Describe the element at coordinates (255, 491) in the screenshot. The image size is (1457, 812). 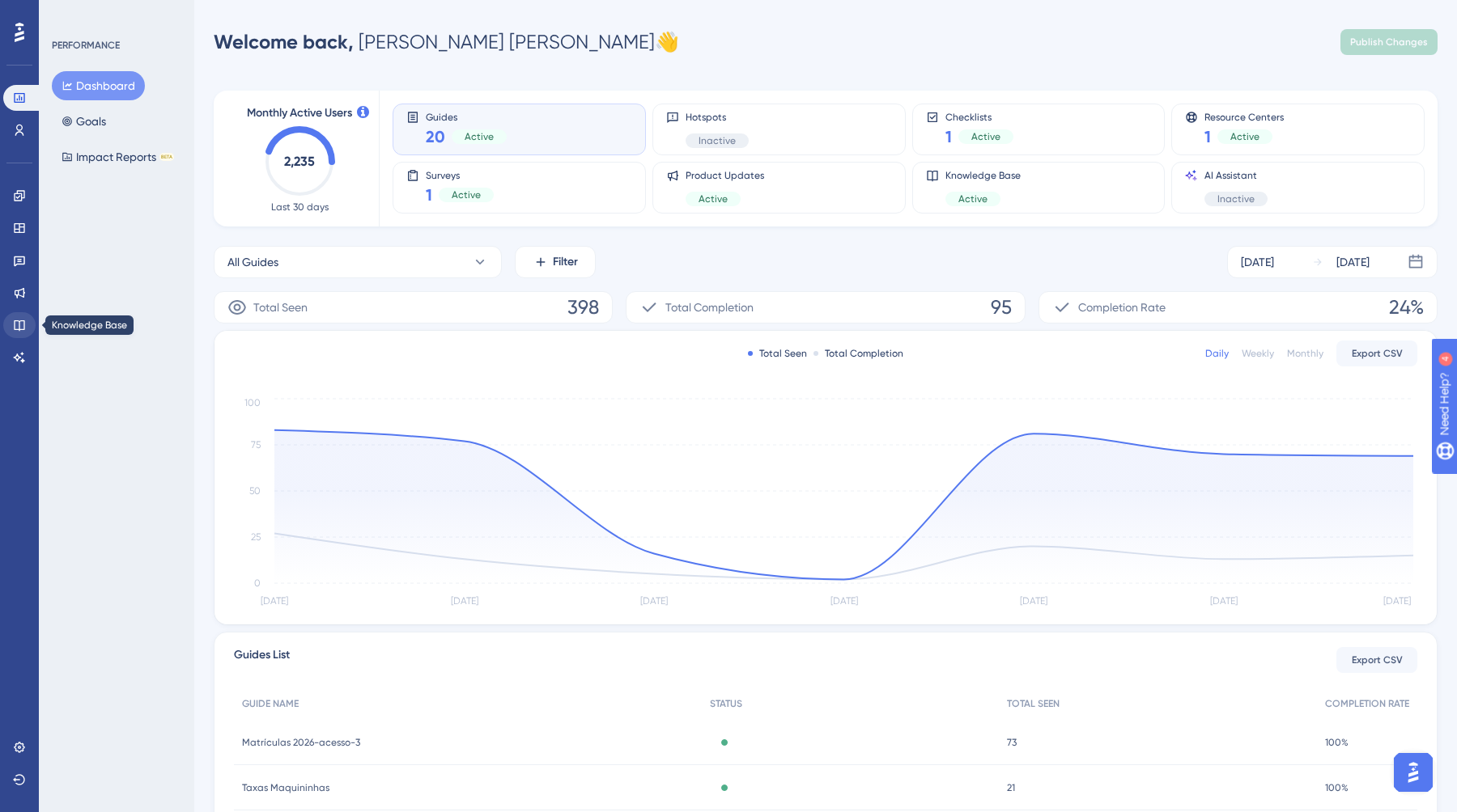
I see `tspan: 50` at that location.